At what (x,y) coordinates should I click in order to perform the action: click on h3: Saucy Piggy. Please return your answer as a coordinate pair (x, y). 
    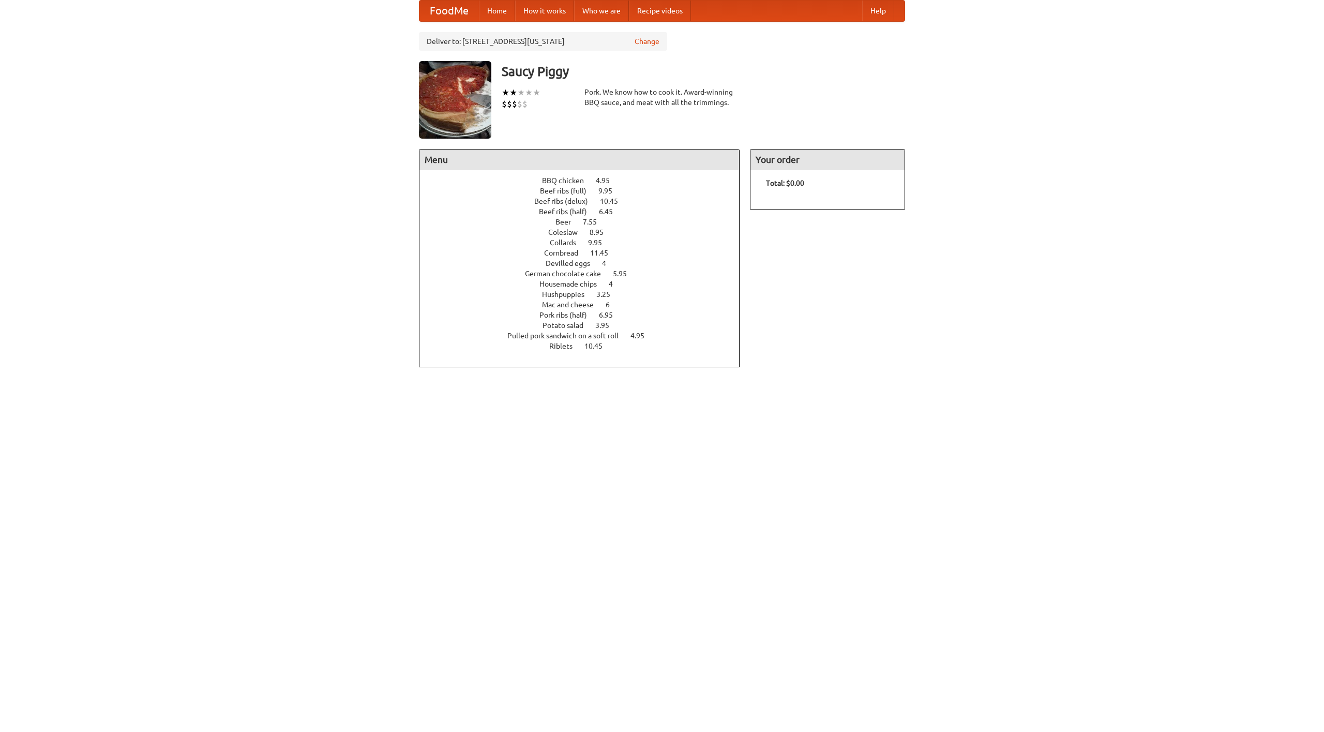
    Looking at the image, I should click on (703, 71).